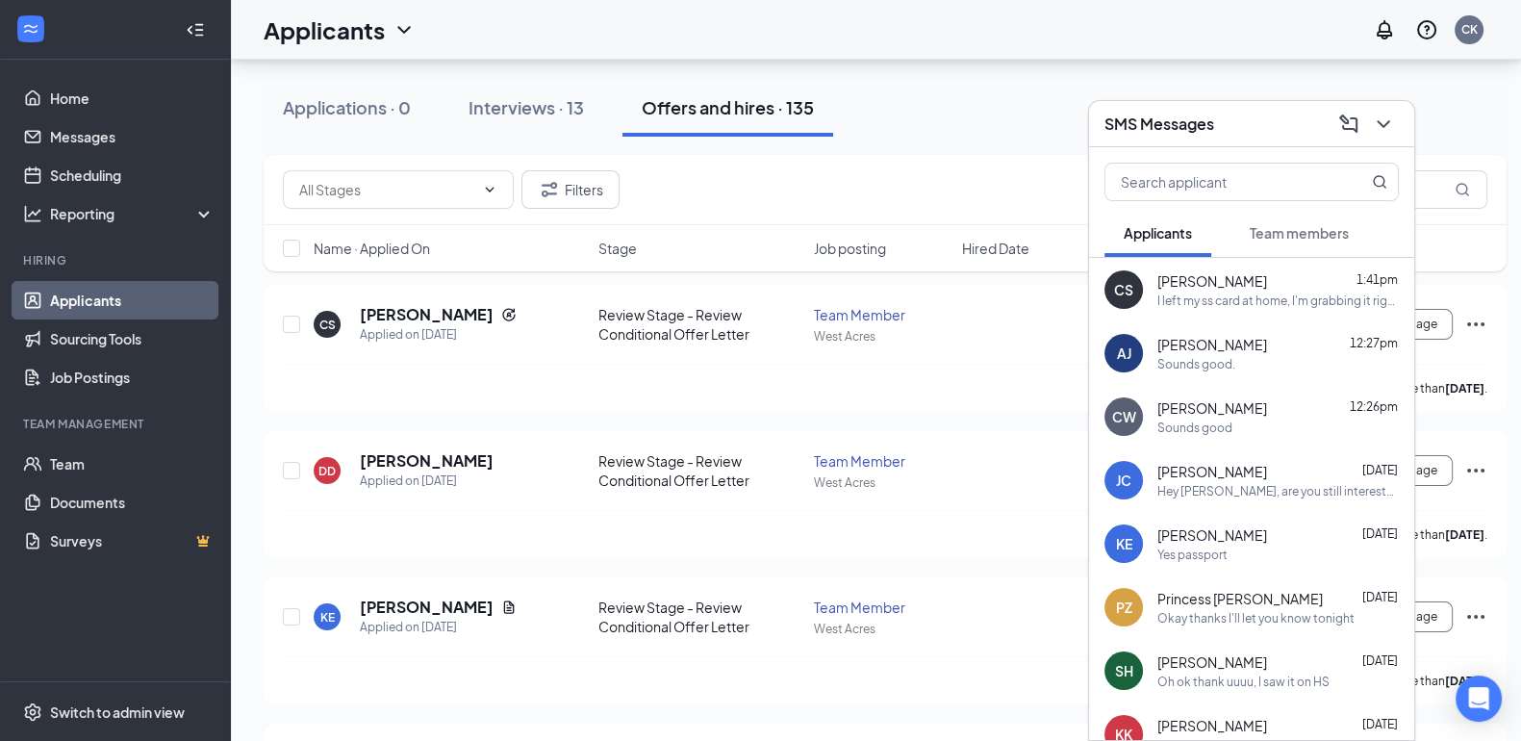 The image size is (1521, 741). I want to click on div: Team Management, so click(116, 423).